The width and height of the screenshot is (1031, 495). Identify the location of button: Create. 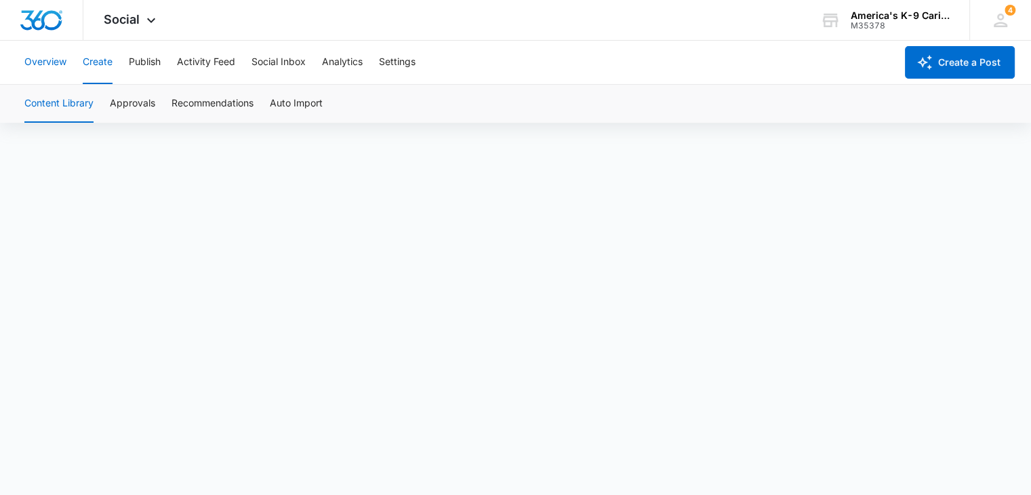
(98, 62).